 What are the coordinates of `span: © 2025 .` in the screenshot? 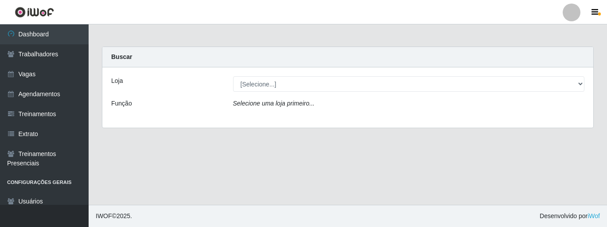 It's located at (114, 216).